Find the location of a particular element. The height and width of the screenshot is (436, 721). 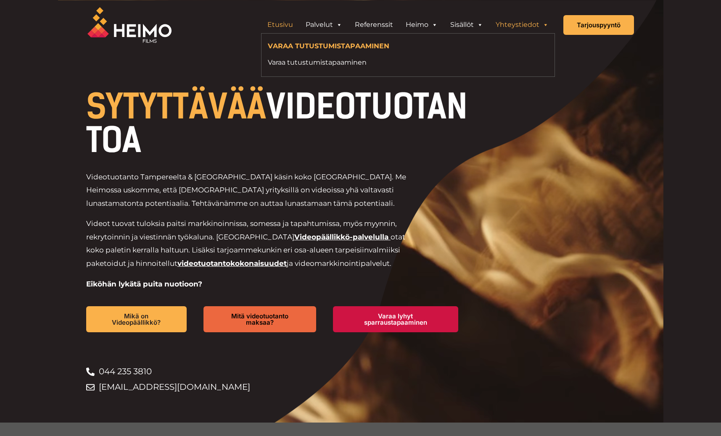

span: kunkin eri osa-alueen tarpeisiin is located at coordinates (313, 250).